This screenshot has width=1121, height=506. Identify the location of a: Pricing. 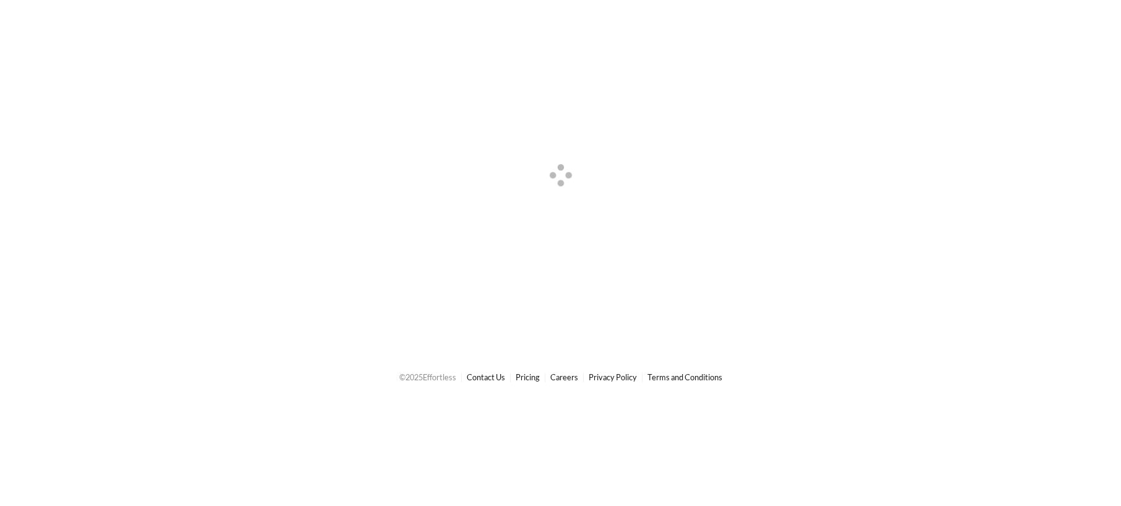
(527, 377).